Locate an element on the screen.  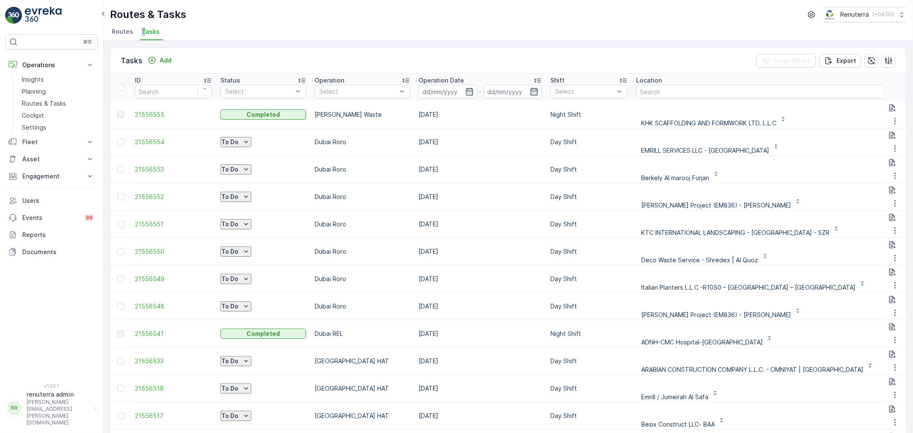
a: 21556549 is located at coordinates (173, 279).